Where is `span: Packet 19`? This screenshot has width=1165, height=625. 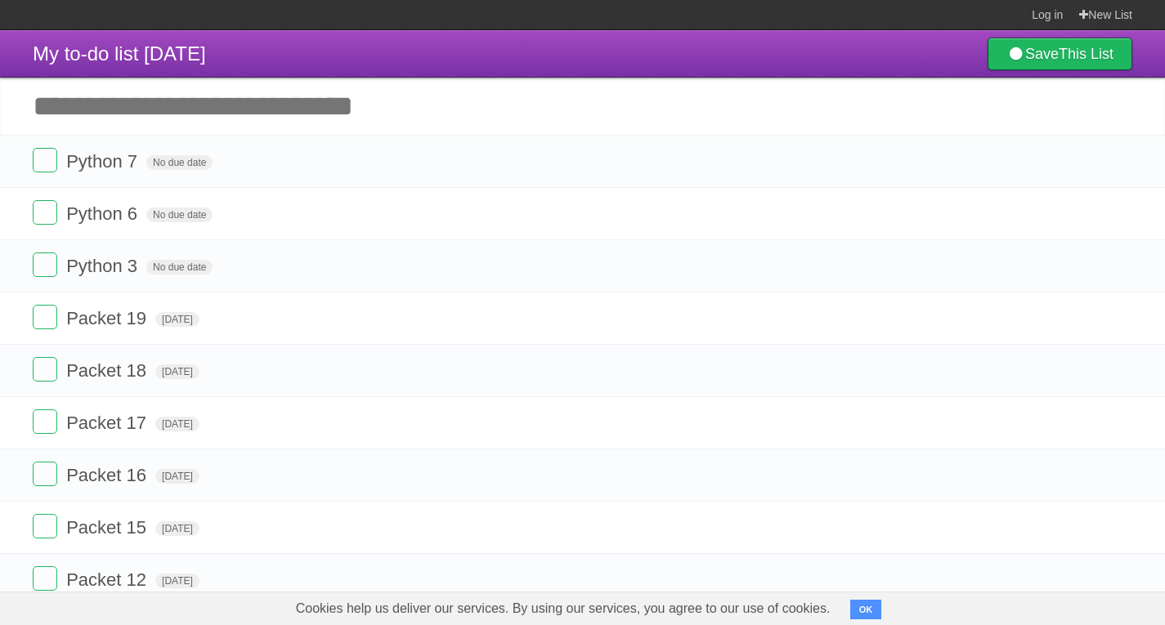 span: Packet 19 is located at coordinates (108, 318).